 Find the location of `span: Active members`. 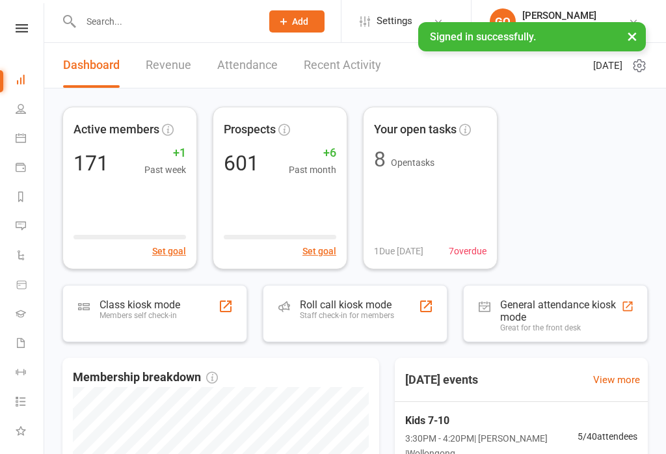

span: Active members is located at coordinates (116, 129).